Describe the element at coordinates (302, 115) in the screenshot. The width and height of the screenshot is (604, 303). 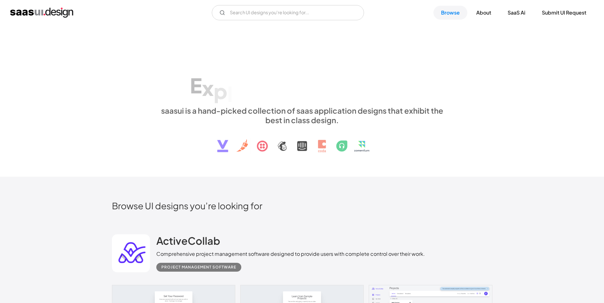
I see `div: saasui is a hand-picked collection of saas application designs that exhibit the best in class des...` at that location.